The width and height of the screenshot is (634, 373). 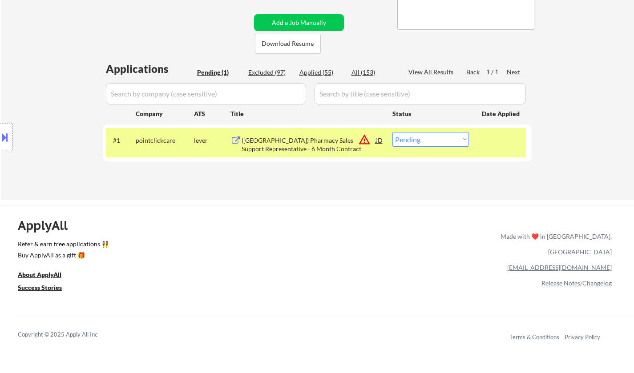 I want to click on a: About ApplyAll, so click(x=46, y=275).